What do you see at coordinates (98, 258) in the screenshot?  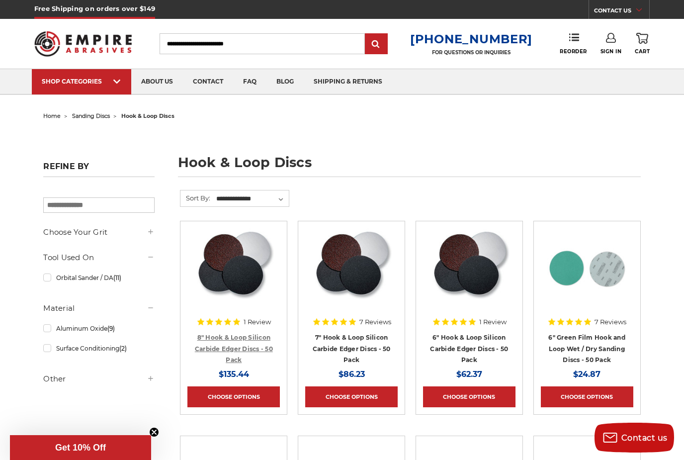 I see `h5: Tool Used On` at bounding box center [98, 258].